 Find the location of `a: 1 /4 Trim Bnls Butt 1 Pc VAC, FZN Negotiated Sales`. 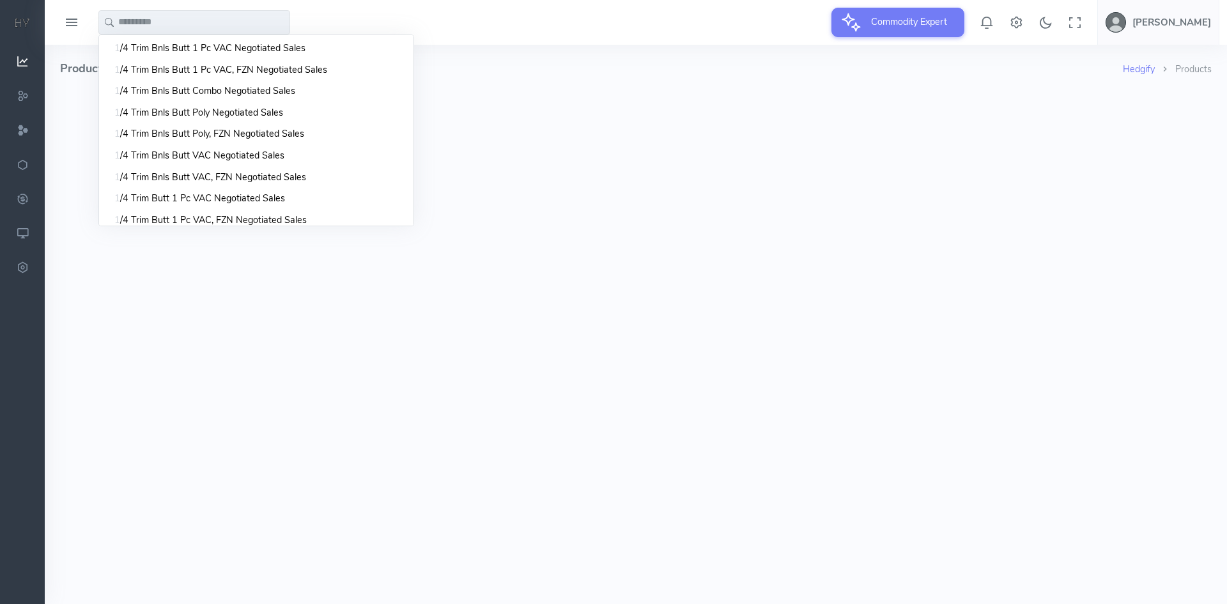

a: 1 /4 Trim Bnls Butt 1 Pc VAC, FZN Negotiated Sales is located at coordinates (256, 70).